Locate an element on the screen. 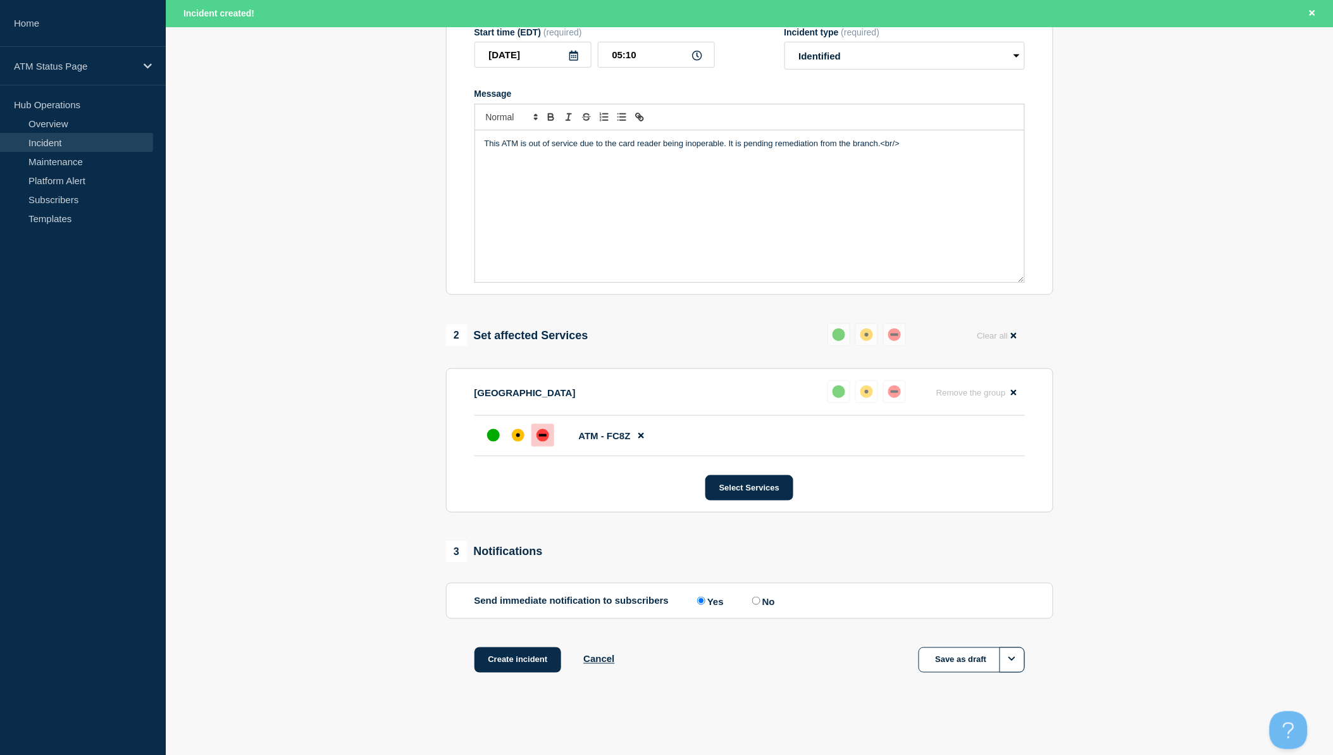  div: Incident type is located at coordinates (905, 32).